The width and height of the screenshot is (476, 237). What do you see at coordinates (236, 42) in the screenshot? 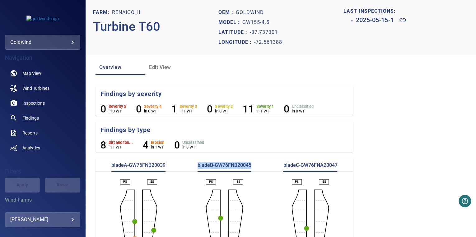
I see `p: Longitude :` at bounding box center [236, 42].